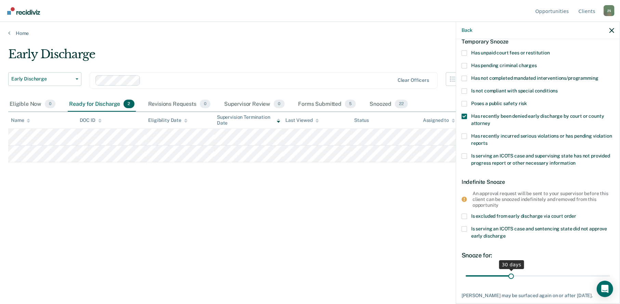 This screenshot has height=304, width=620. What do you see at coordinates (514, 91) in the screenshot?
I see `span: Is not compliant with special conditions` at bounding box center [514, 91].